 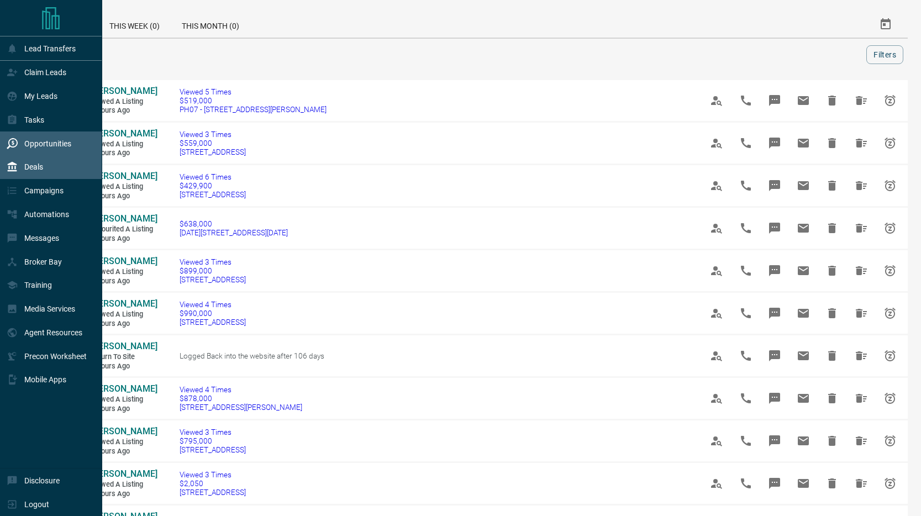 What do you see at coordinates (861, 143) in the screenshot?
I see `span: Hide All from Daniella Ferraz` at bounding box center [861, 143].